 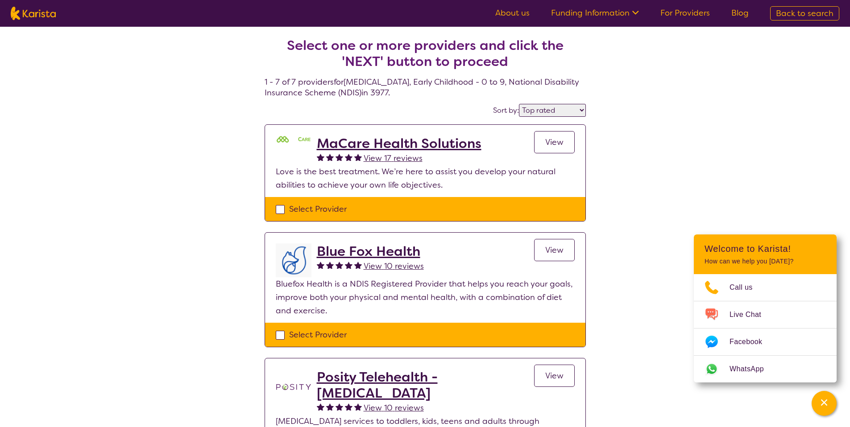 What do you see at coordinates (595, 13) in the screenshot?
I see `a: Funding Information` at bounding box center [595, 13].